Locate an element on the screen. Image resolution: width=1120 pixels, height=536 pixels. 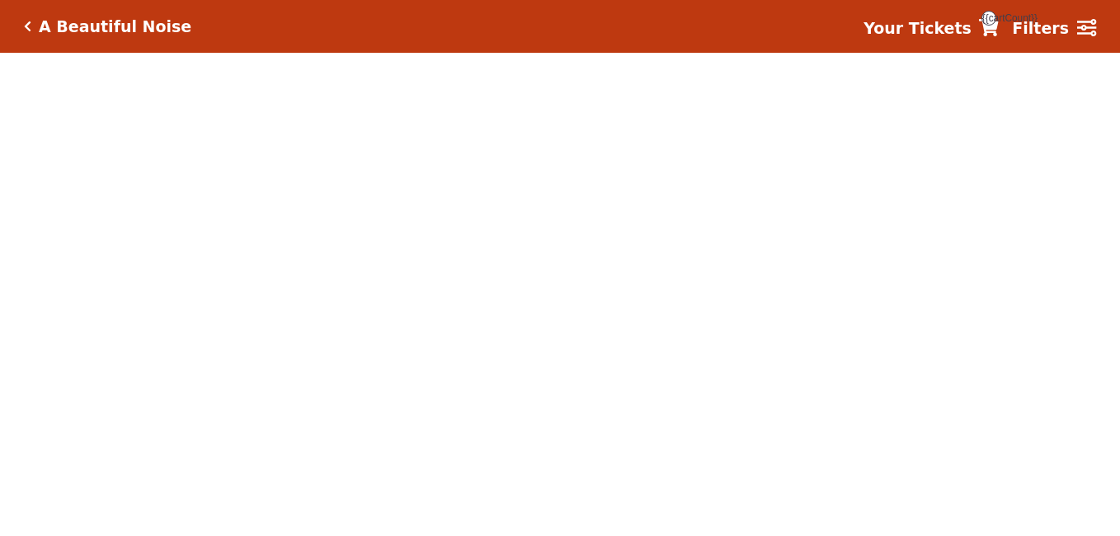
a: Filters is located at coordinates (1054, 28).